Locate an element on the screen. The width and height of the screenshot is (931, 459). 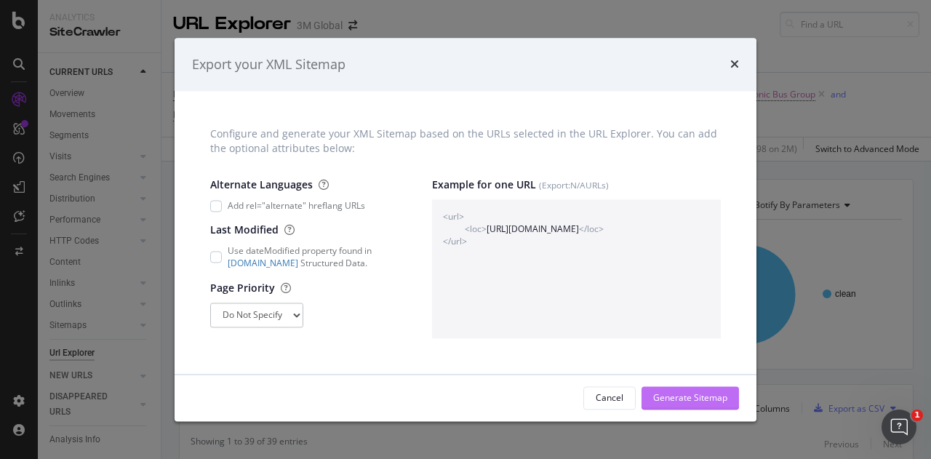
div: Export your XML Sitemap is located at coordinates (268, 65).